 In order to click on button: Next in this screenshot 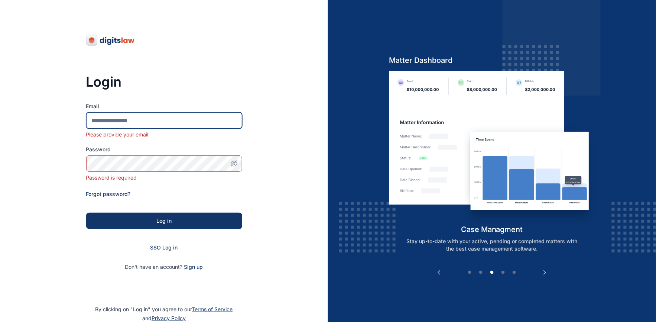, I will do `click(545, 272)`.